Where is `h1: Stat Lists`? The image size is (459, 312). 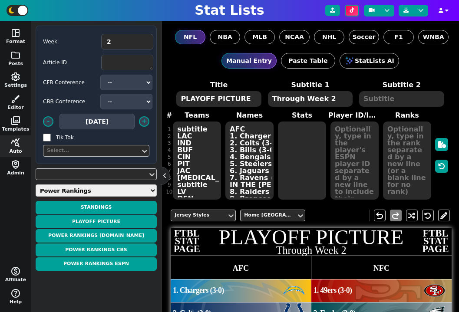 h1: Stat Lists is located at coordinates (229, 10).